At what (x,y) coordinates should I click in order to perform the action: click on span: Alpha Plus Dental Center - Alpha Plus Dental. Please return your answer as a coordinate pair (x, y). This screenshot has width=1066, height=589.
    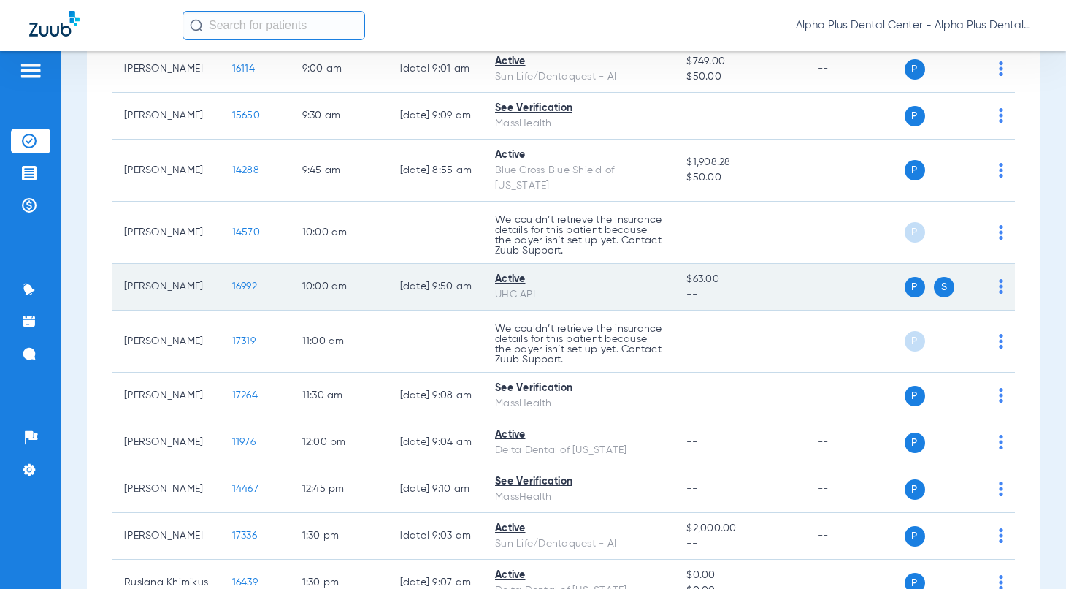
    Looking at the image, I should click on (916, 26).